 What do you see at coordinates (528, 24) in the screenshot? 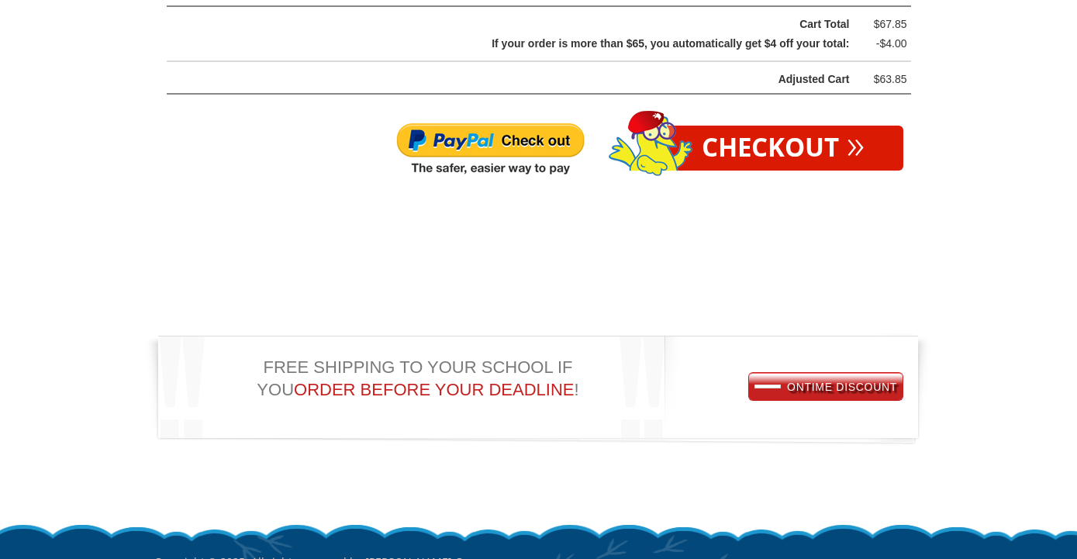
I see `div: Cart Total` at bounding box center [528, 24].